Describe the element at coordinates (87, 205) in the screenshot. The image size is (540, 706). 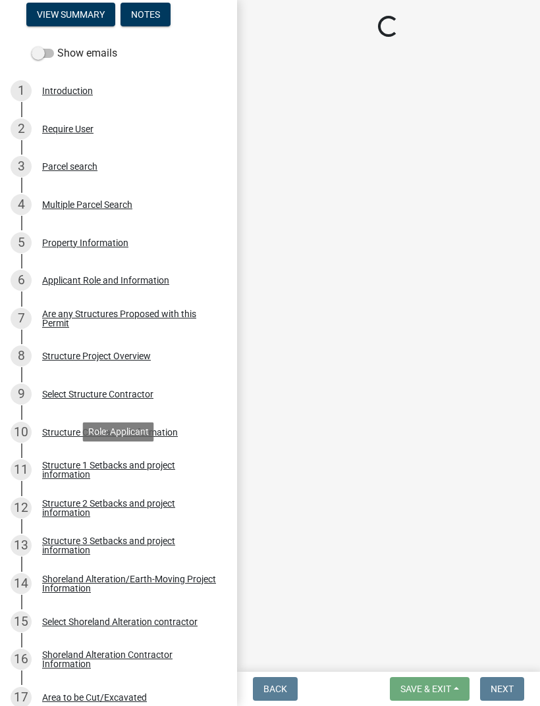
I see `div: Multiple Parcel Search` at that location.